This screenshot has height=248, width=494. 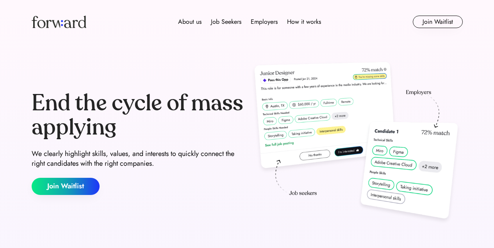 What do you see at coordinates (138, 115) in the screenshot?
I see `div: End the cycle of mass applying` at bounding box center [138, 115].